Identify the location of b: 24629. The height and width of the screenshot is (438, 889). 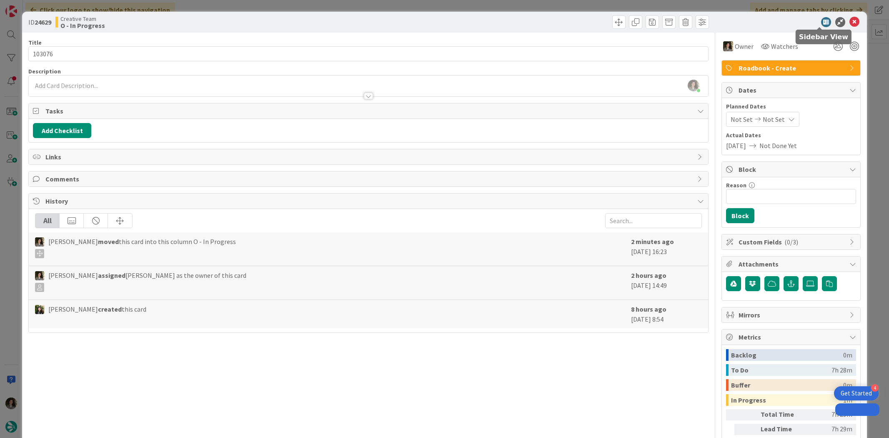
(43, 22).